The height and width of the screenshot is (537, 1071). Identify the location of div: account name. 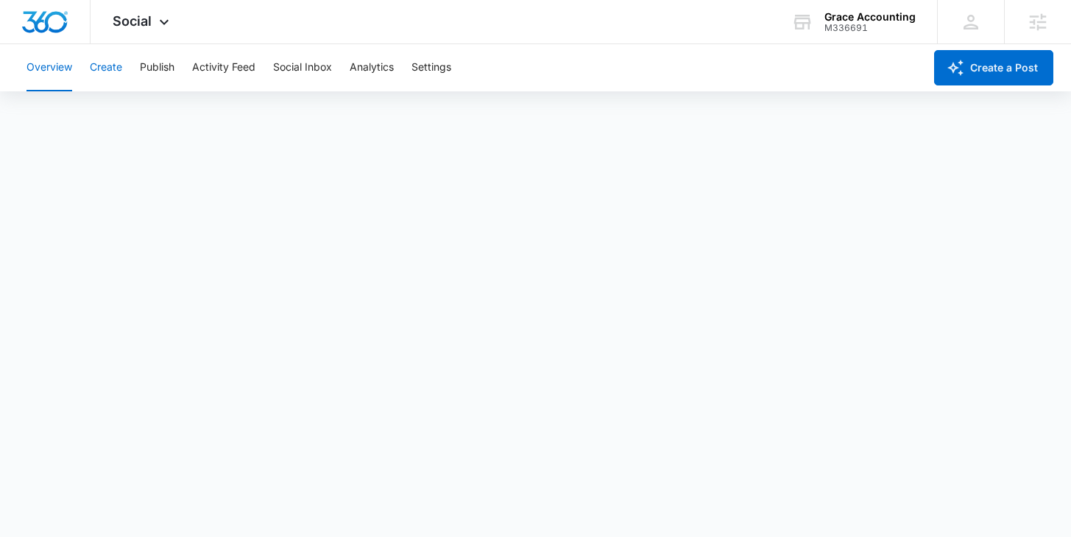
(870, 17).